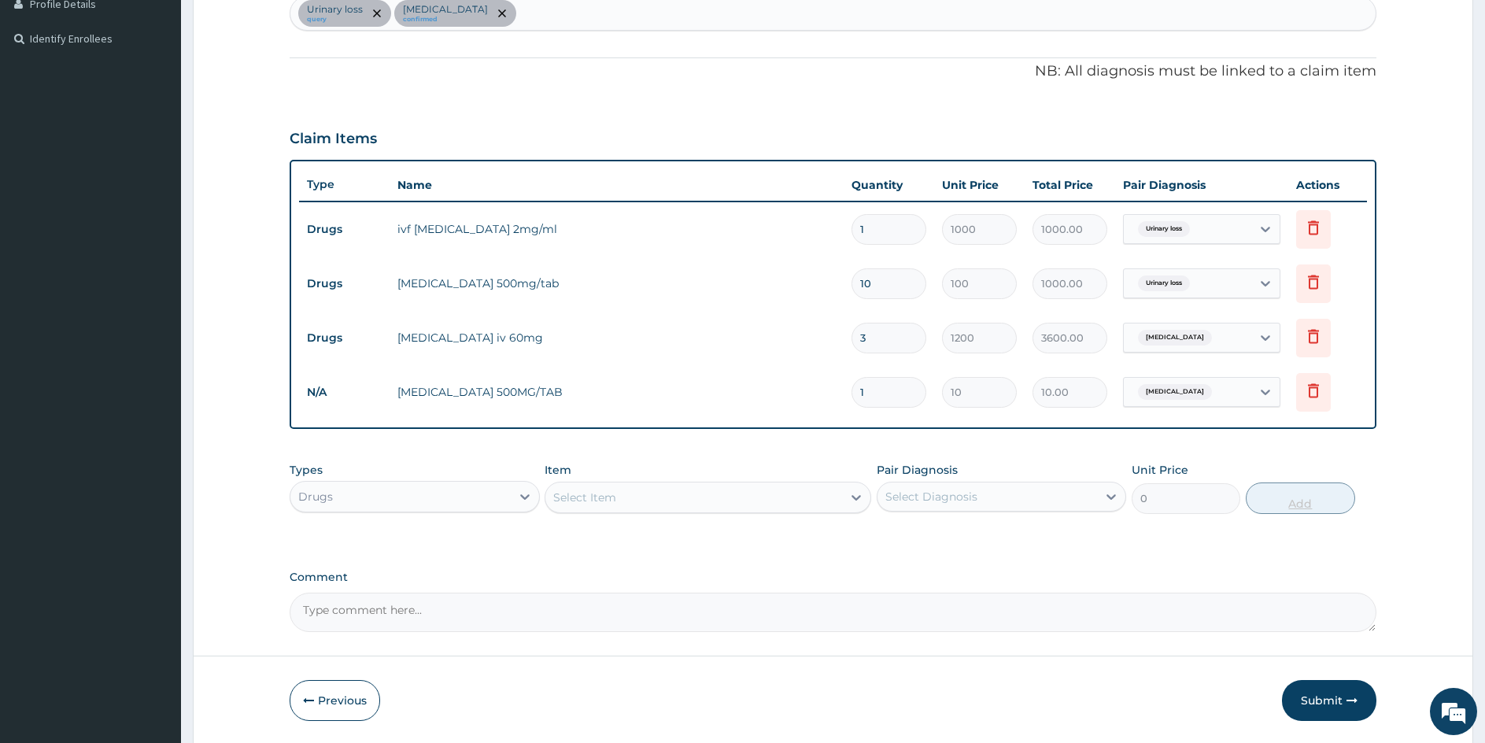 The width and height of the screenshot is (1485, 743). What do you see at coordinates (616, 185) in the screenshot?
I see `th: Name` at bounding box center [616, 185].